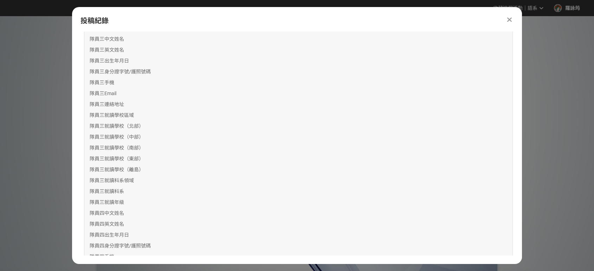  I want to click on div: 投稿紀錄, so click(297, 21).